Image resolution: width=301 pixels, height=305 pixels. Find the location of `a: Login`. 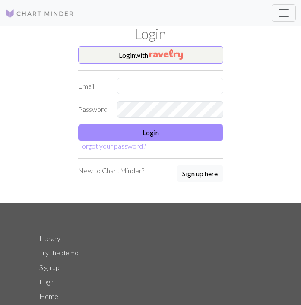

a: Login is located at coordinates (47, 281).